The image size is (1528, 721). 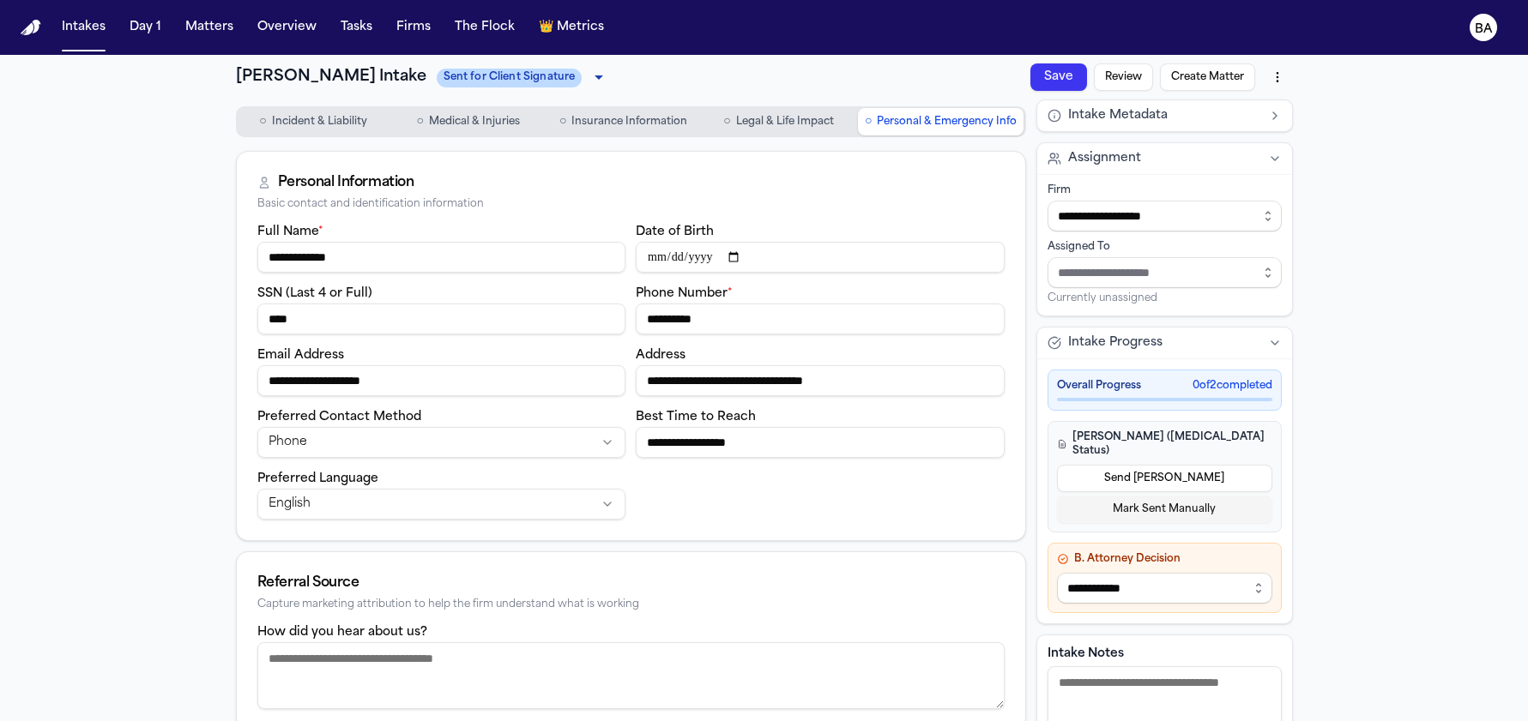 I want to click on span: Incident & Liability, so click(x=319, y=122).